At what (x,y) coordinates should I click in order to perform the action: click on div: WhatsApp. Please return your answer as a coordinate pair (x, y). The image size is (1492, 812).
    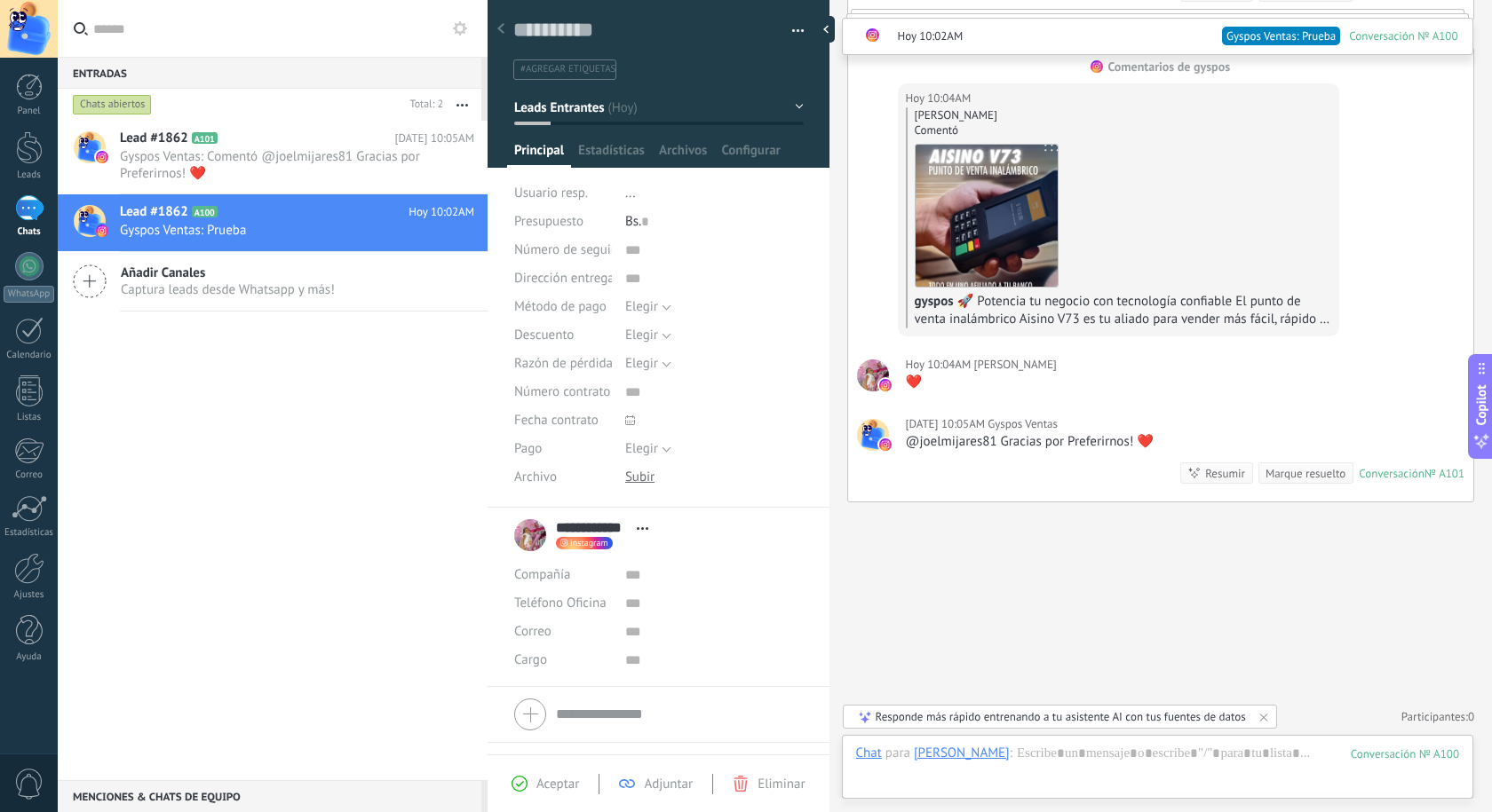
    Looking at the image, I should click on (28, 294).